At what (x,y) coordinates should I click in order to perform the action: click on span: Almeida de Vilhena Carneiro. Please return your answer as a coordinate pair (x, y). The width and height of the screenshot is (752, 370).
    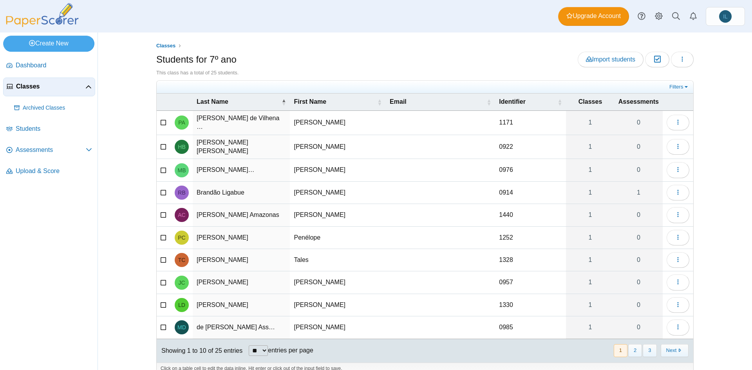
    Looking at the image, I should click on (238, 122).